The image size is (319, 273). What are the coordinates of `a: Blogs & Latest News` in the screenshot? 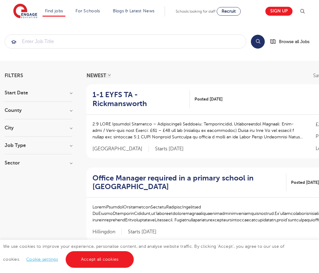 It's located at (134, 11).